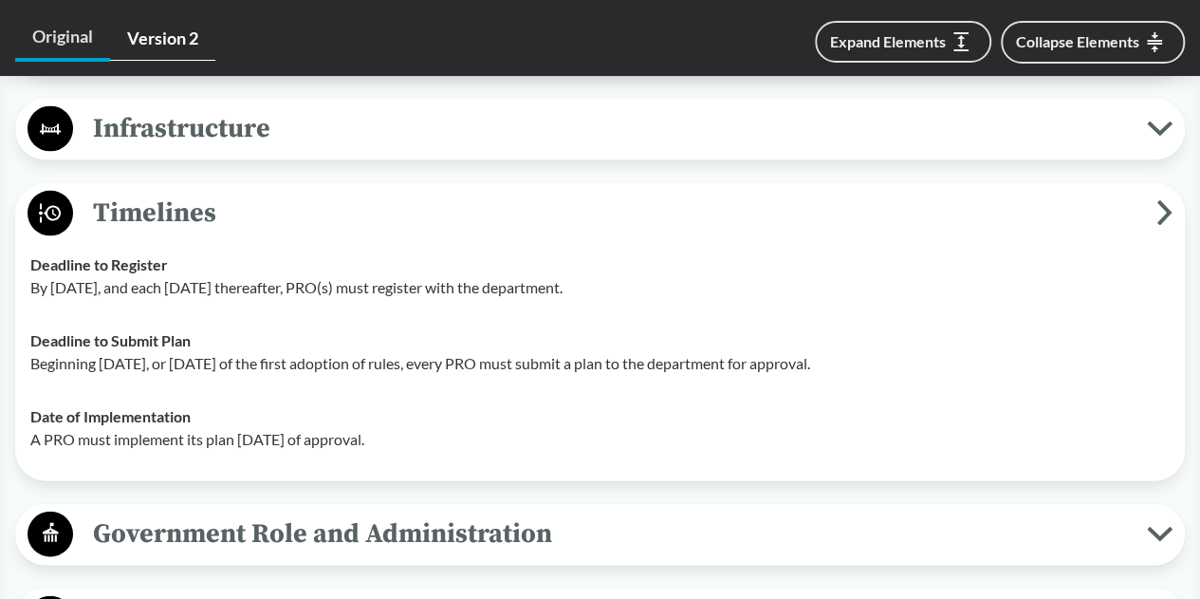  Describe the element at coordinates (1093, 42) in the screenshot. I see `button: Collapse Elements` at that location.